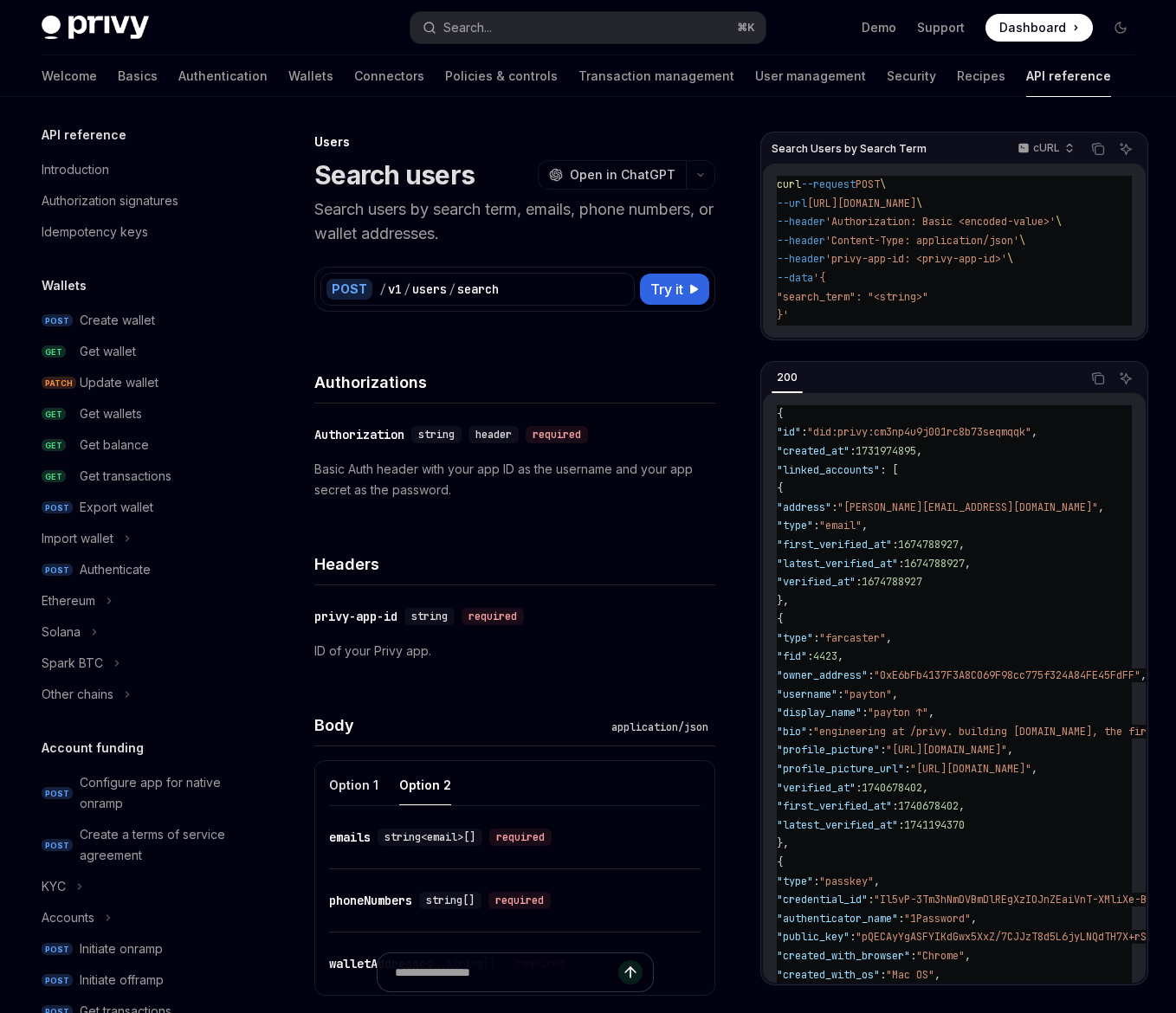 Image resolution: width=1176 pixels, height=1013 pixels. I want to click on span: "payton ↑", so click(898, 713).